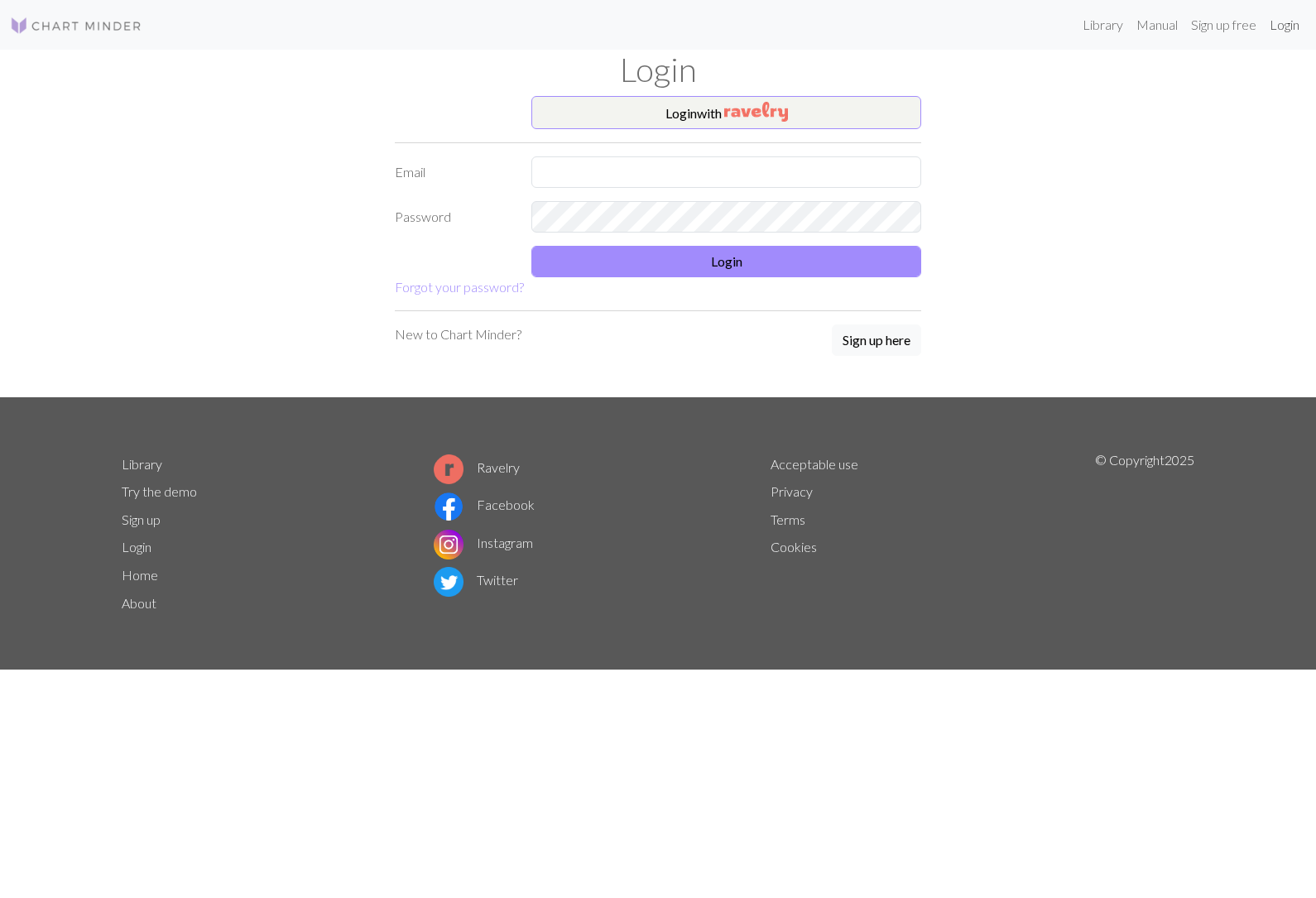 The height and width of the screenshot is (898, 1316). I want to click on a: Sign up here, so click(877, 341).